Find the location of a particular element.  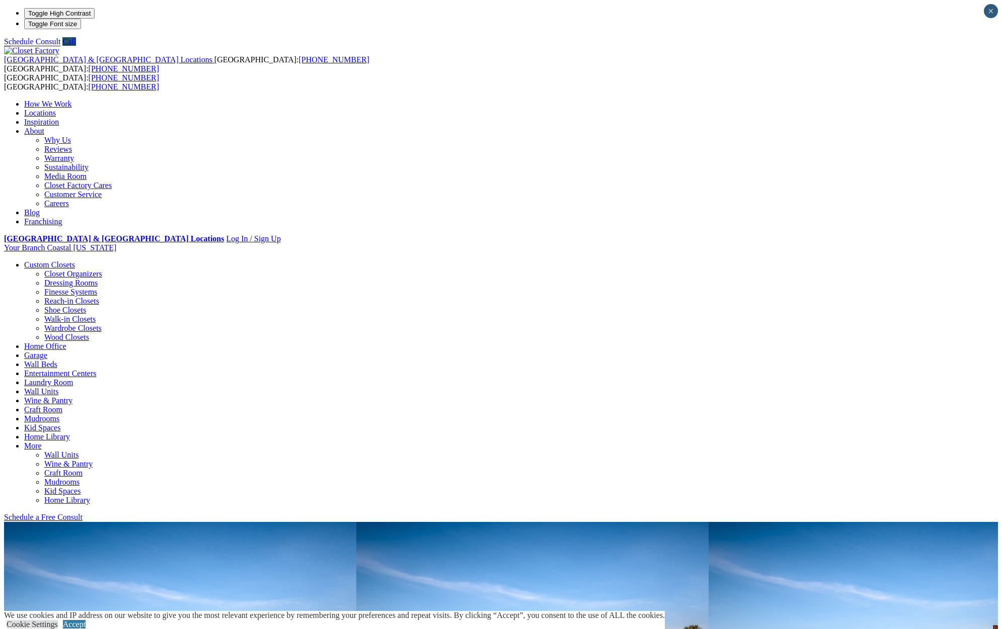

a: Finesse Systems is located at coordinates (70, 292).